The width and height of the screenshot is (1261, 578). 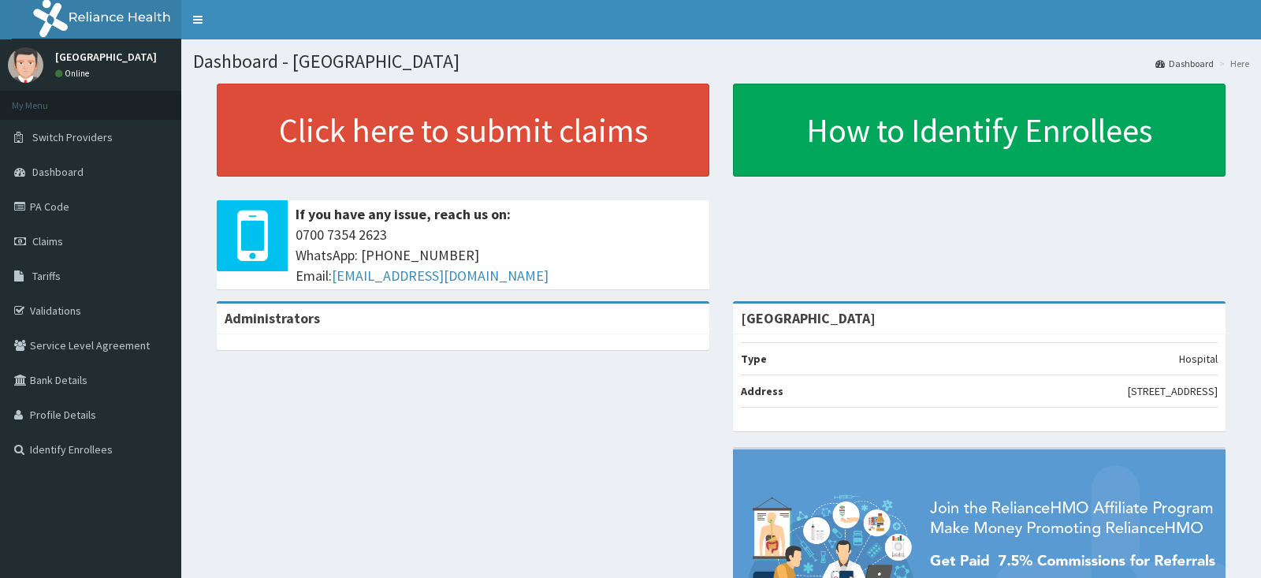 I want to click on img: User Image, so click(x=25, y=65).